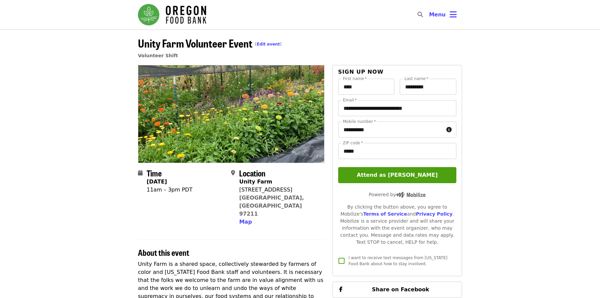  What do you see at coordinates (252, 173) in the screenshot?
I see `span: Location` at bounding box center [252, 173].